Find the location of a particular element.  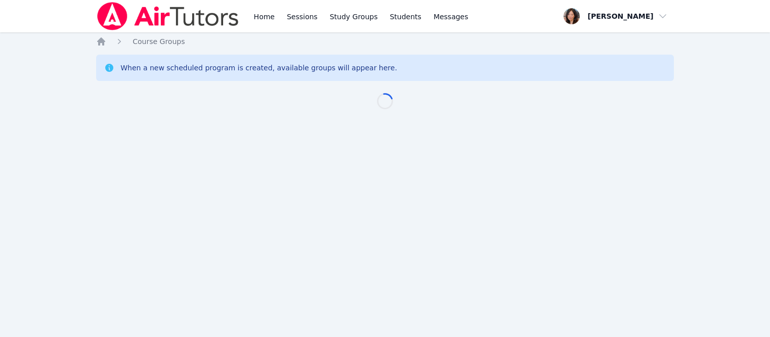

a: Course Groups is located at coordinates (158, 41).